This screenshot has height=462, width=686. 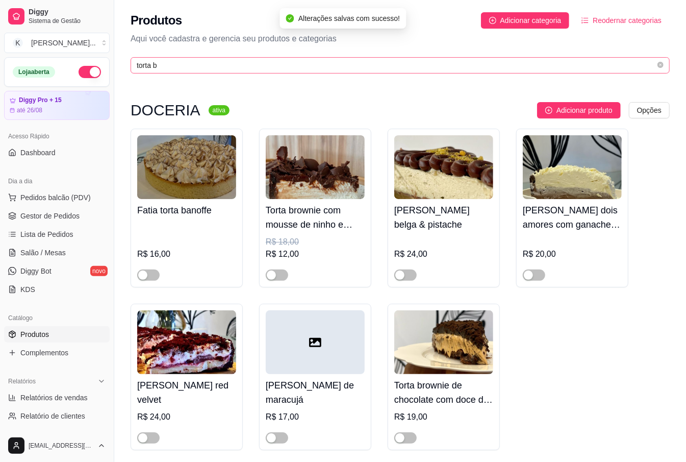 I want to click on a: Gestor de Pedidos, so click(x=57, y=216).